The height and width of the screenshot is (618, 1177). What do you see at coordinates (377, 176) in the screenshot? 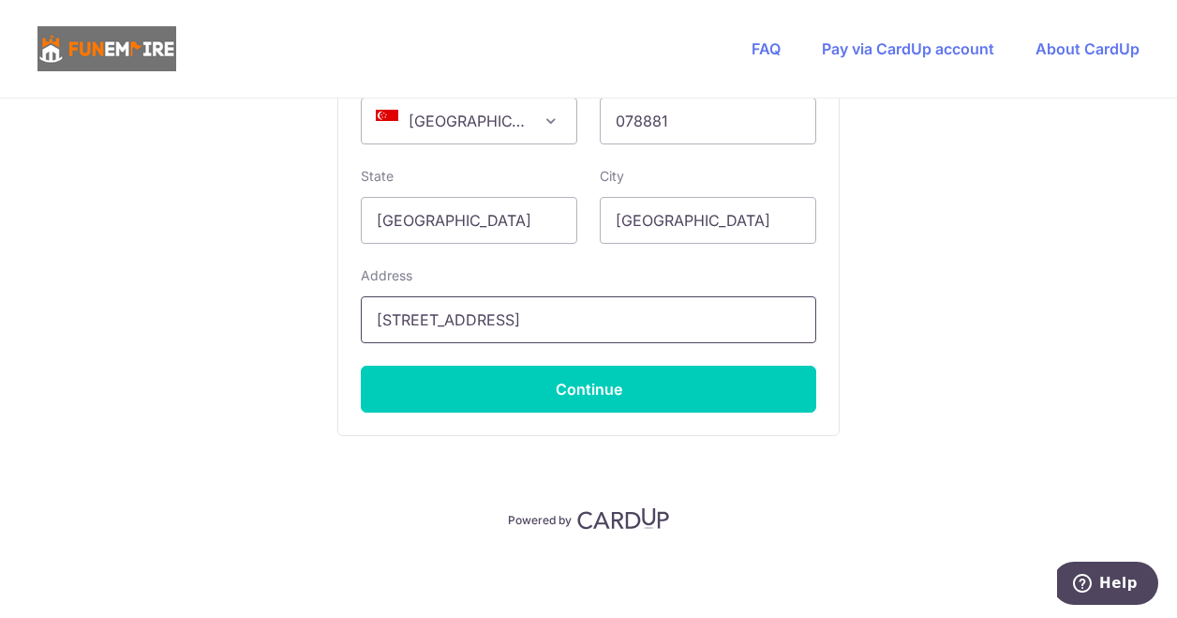
I see `label: State` at bounding box center [377, 176].